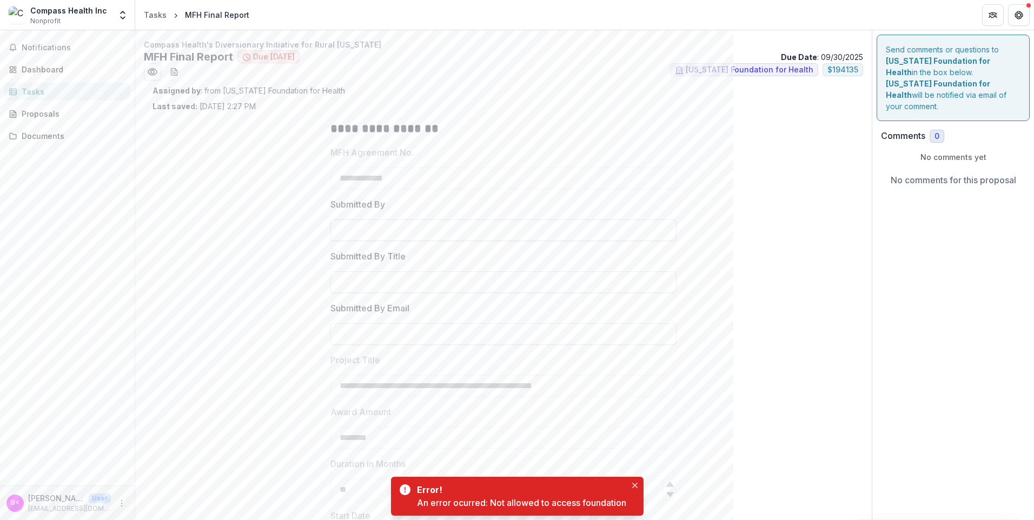  Describe the element at coordinates (67, 69) in the screenshot. I see `a: Dashboard` at that location.